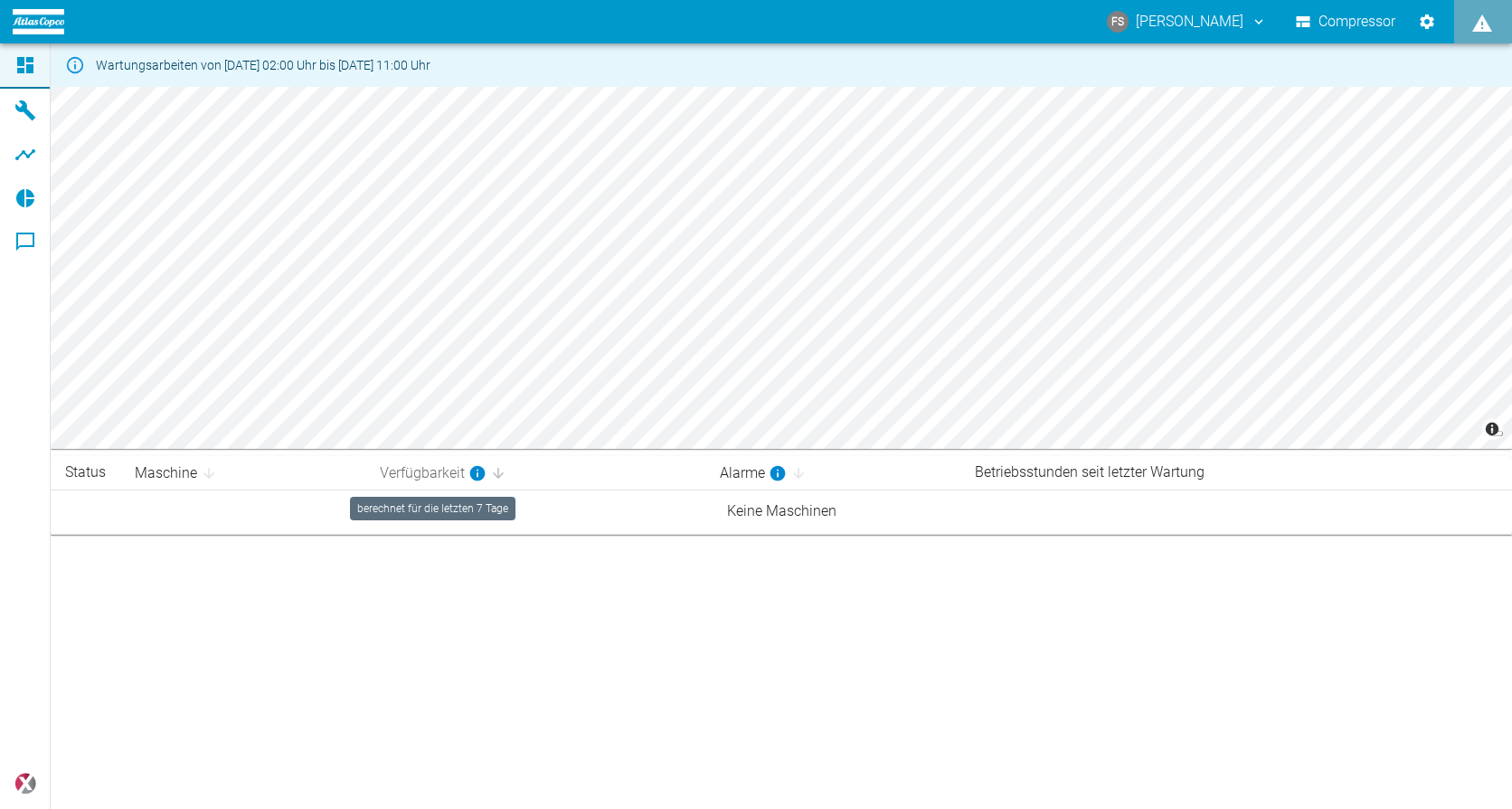  Describe the element at coordinates (178, 473) in the screenshot. I see `span: Maschine` at that location.